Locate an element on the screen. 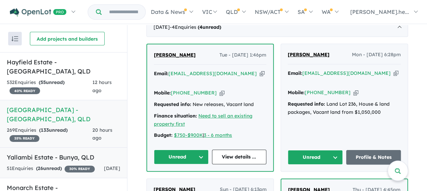 Image resolution: width=427 pixels, height=191 pixels. a: View details ... is located at coordinates (239, 157).